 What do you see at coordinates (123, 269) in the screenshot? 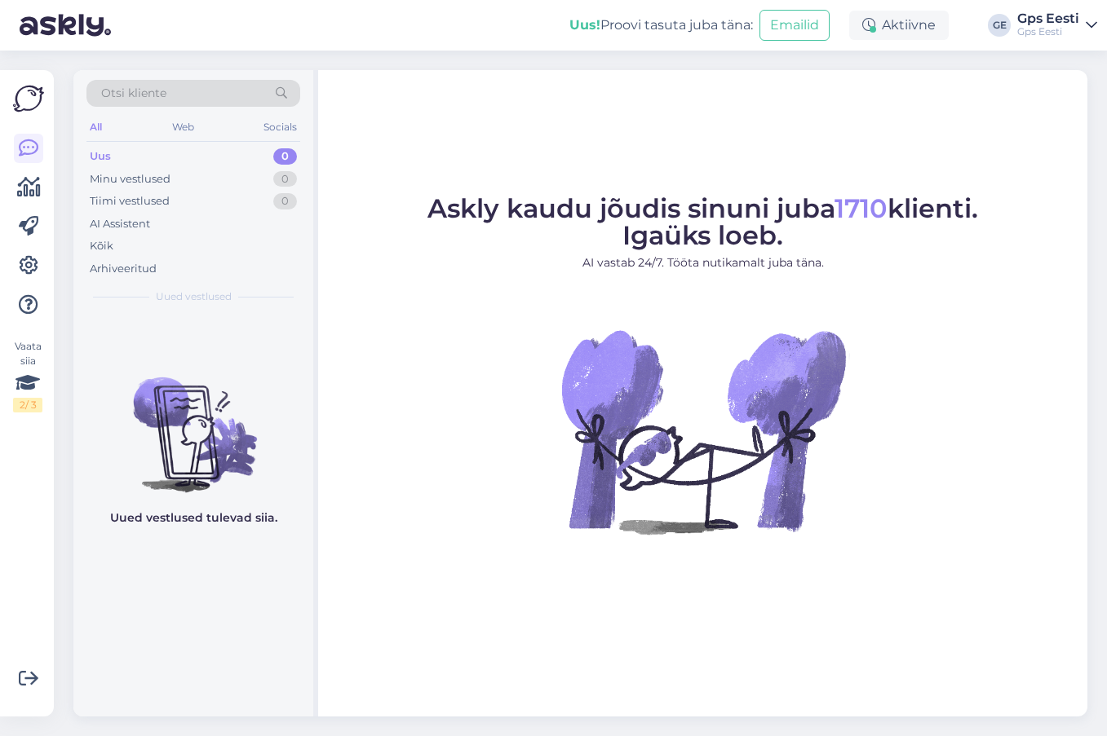
I see `div: Arhiveeritud` at bounding box center [123, 269].